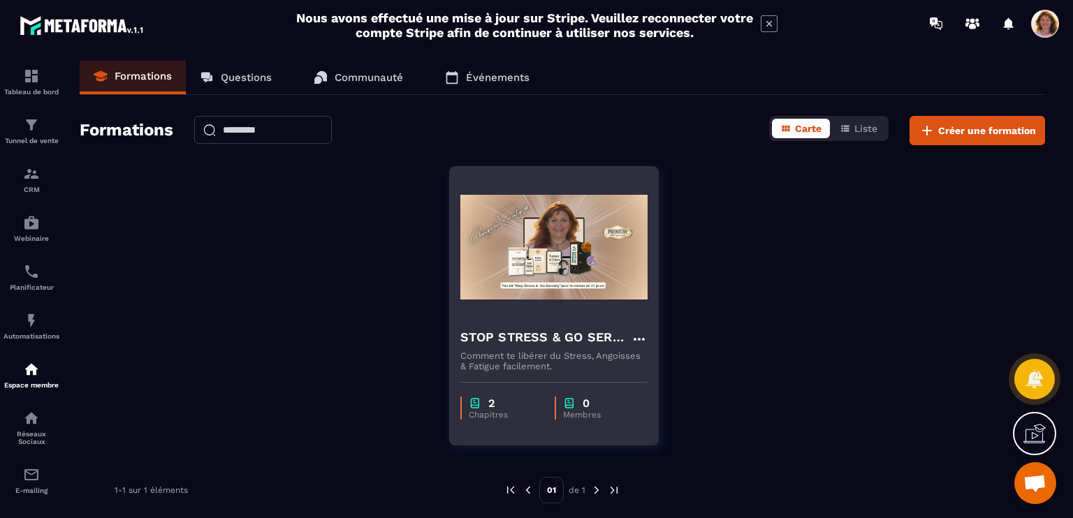 The image size is (1073, 518). I want to click on p: Événements, so click(497, 78).